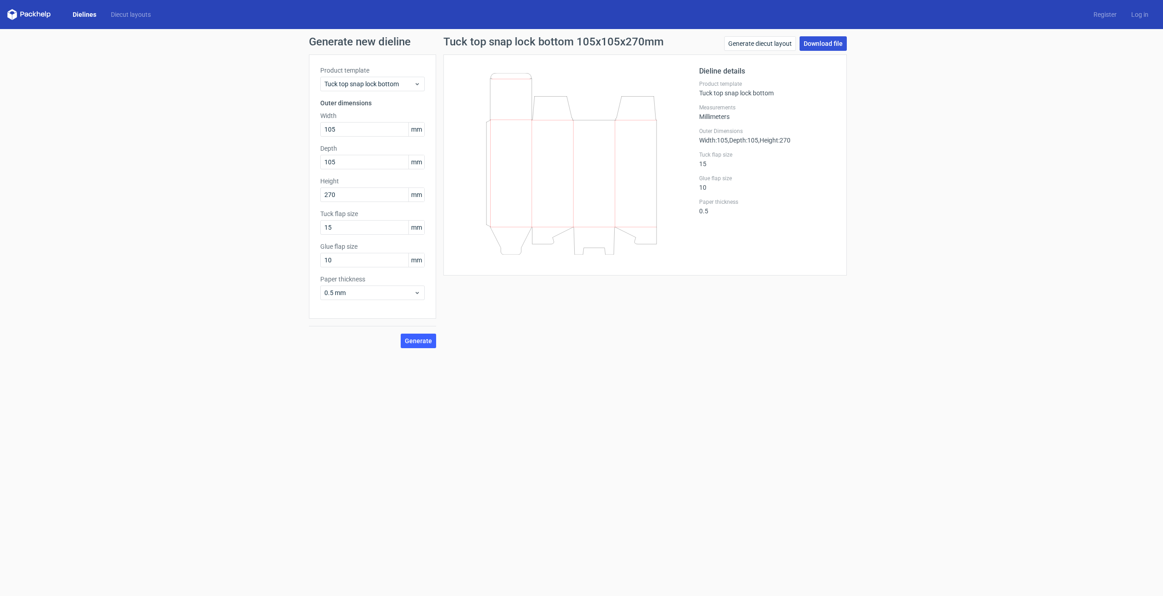 This screenshot has height=596, width=1163. Describe the element at coordinates (767, 71) in the screenshot. I see `h2: Dieline details` at that location.